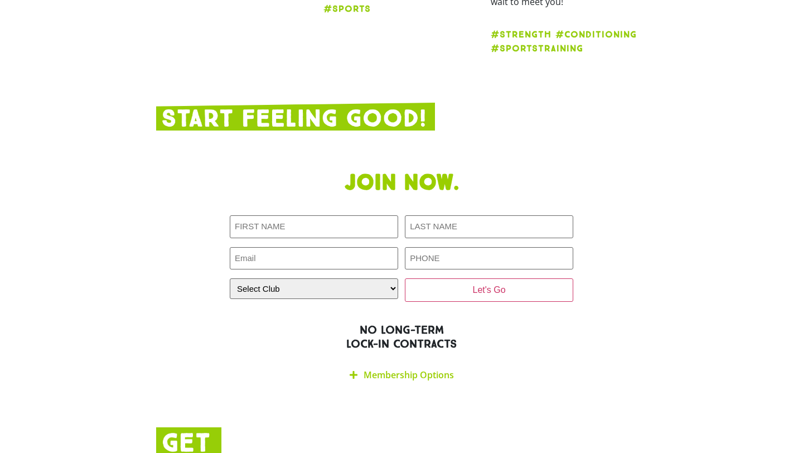 Image resolution: width=803 pixels, height=453 pixels. I want to click on strong: #Strength #Conditioning #SportsTraining, so click(564, 41).